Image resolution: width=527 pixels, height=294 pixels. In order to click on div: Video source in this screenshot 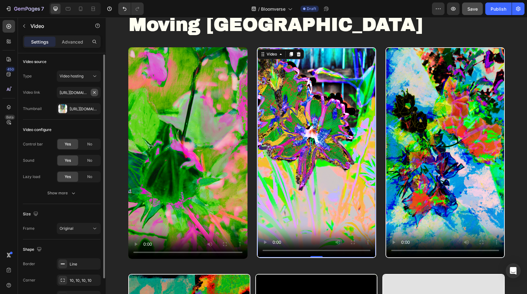, I will do `click(35, 62)`.